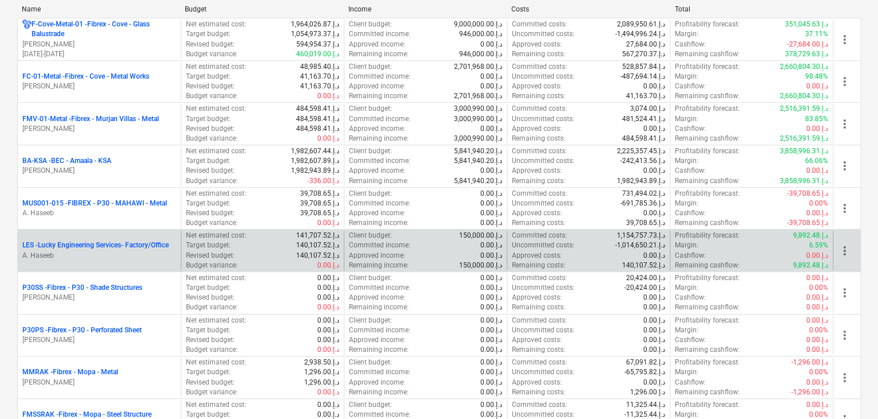 This screenshot has height=419, width=878. Describe the element at coordinates (480, 54) in the screenshot. I see `p: 946,000.00د.إ.‏` at that location.